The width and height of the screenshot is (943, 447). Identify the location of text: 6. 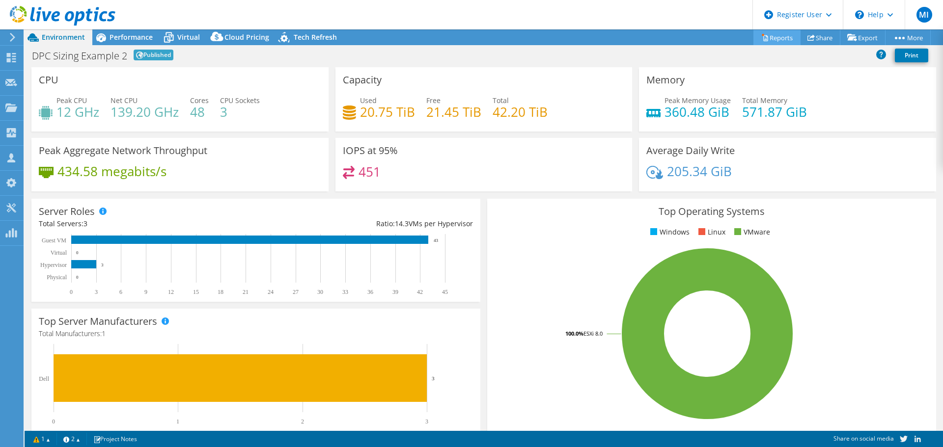
(121, 292).